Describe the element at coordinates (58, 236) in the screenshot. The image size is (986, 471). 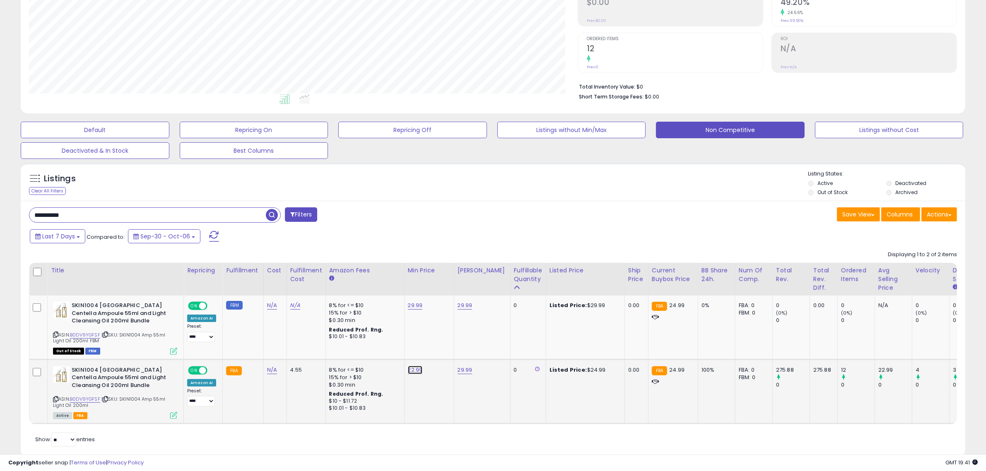
I see `span: Last 7 Days` at that location.